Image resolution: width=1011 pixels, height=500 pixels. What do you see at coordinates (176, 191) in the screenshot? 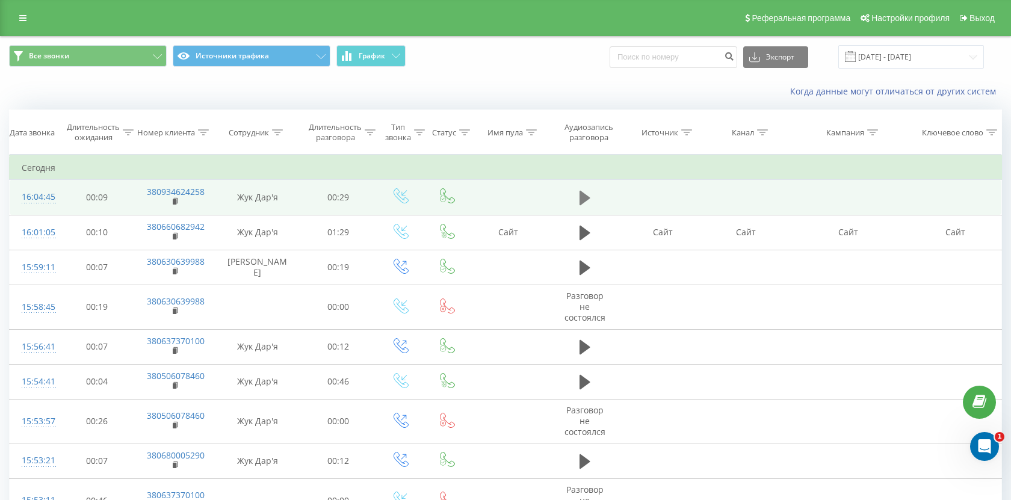
I see `a: 380934624258` at bounding box center [176, 191].